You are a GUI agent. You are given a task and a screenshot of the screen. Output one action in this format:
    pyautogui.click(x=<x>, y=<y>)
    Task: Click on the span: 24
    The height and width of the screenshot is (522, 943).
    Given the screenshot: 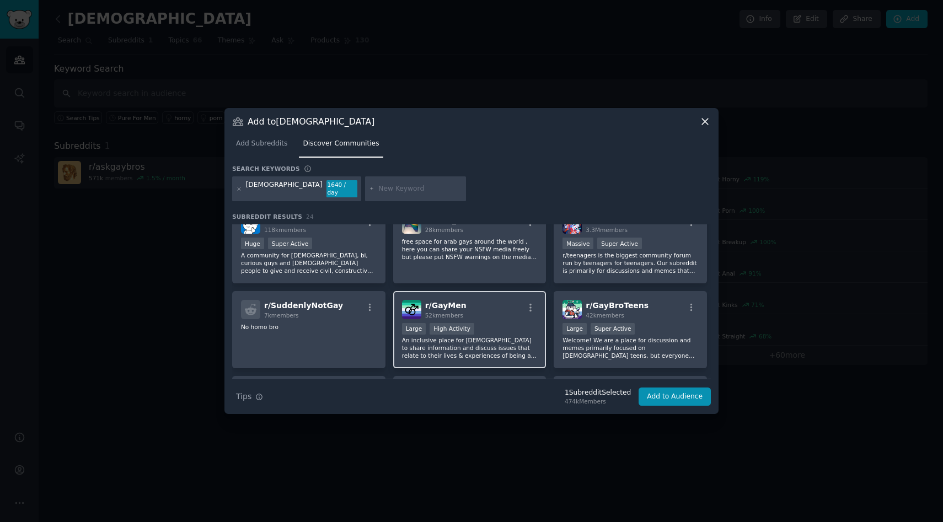 What is the action you would take?
    pyautogui.click(x=310, y=217)
    